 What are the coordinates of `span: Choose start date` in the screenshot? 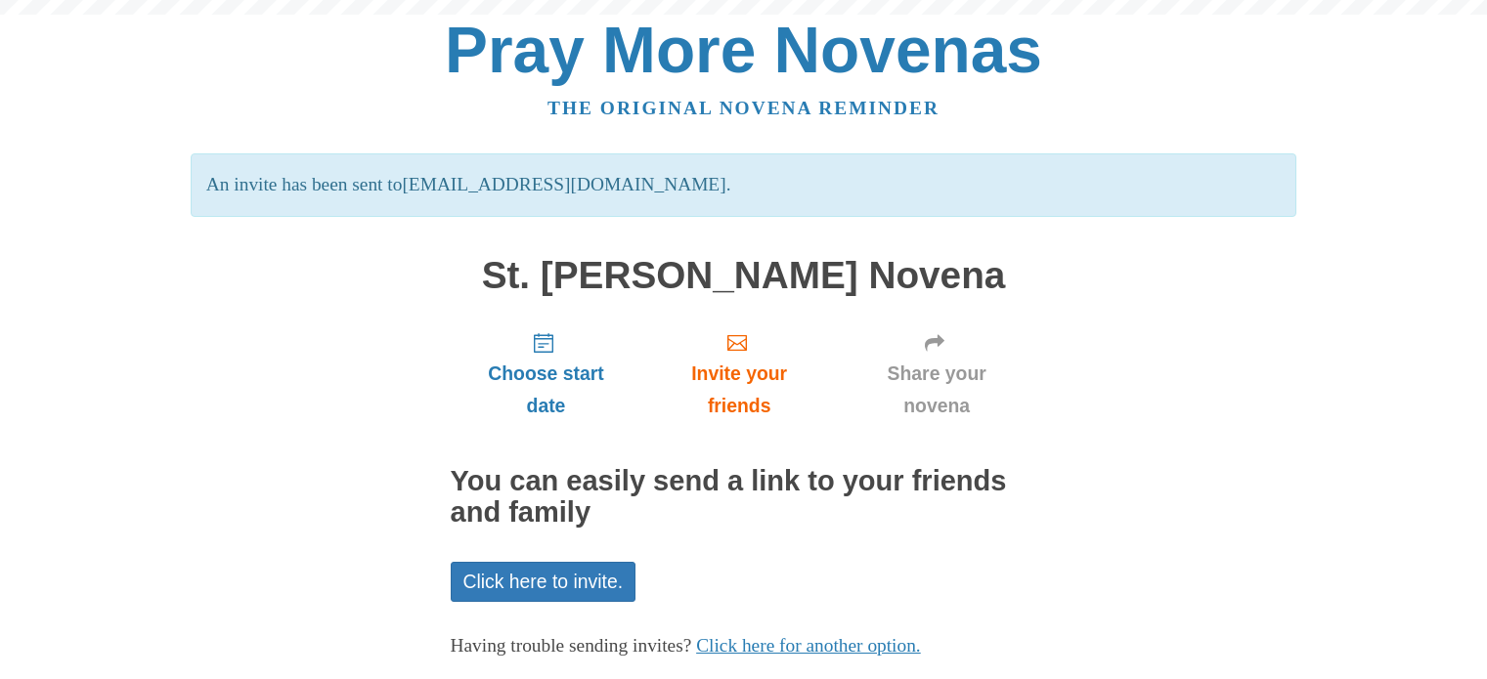 It's located at (546, 390).